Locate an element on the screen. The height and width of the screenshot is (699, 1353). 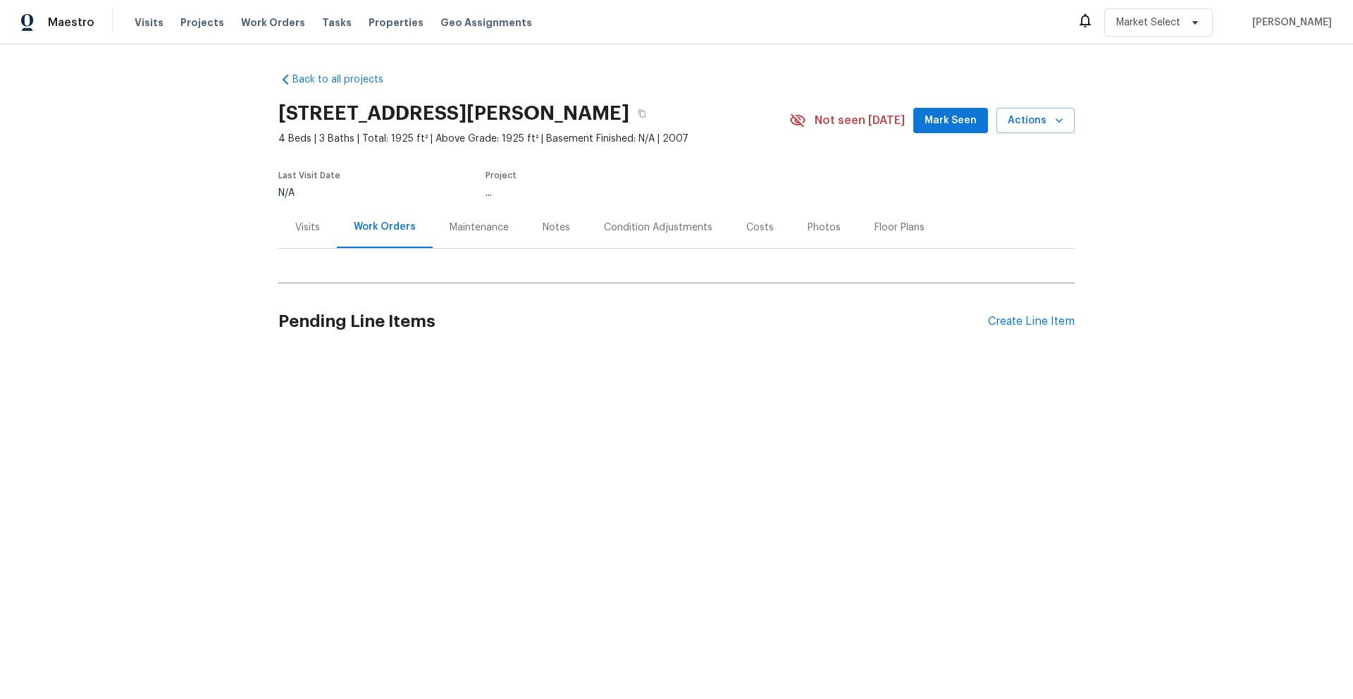
div: Notes is located at coordinates (556, 228).